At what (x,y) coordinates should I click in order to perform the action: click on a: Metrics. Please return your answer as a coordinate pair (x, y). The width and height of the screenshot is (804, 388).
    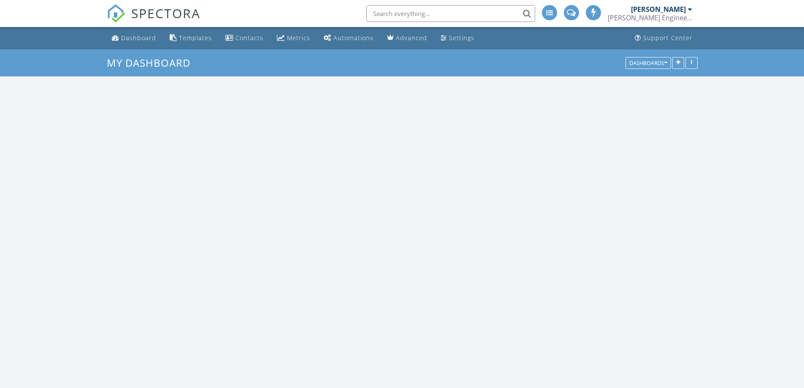
    Looking at the image, I should click on (293, 38).